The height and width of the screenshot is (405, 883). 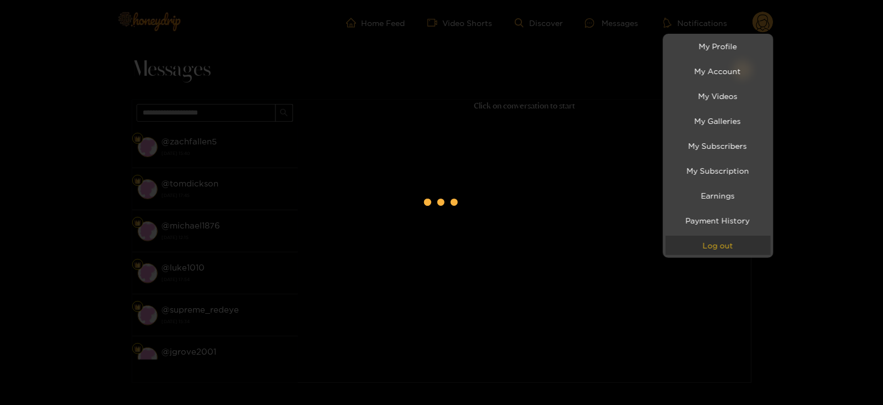 What do you see at coordinates (718, 170) in the screenshot?
I see `a: My Subscription` at bounding box center [718, 170].